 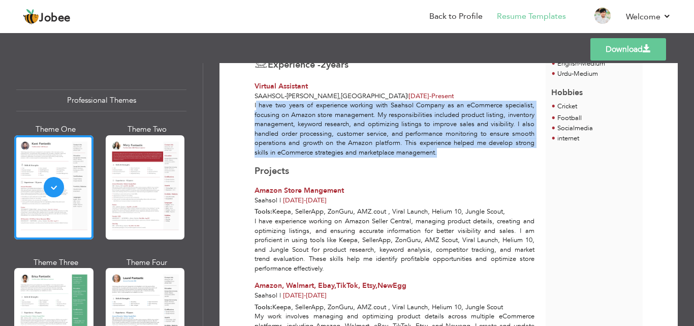 What do you see at coordinates (299, 190) in the screenshot?
I see `span: Amazon Store Mangement` at bounding box center [299, 190].